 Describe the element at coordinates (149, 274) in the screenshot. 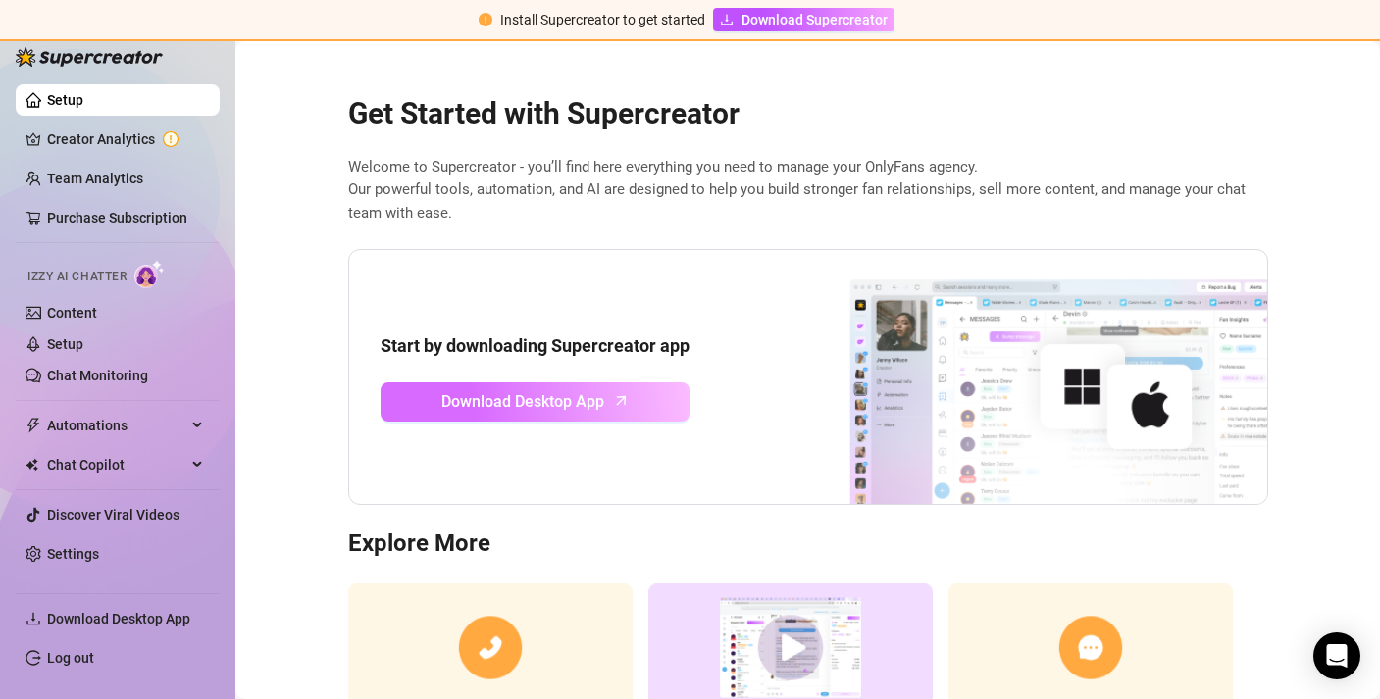

I see `img: AI Chatter` at that location.